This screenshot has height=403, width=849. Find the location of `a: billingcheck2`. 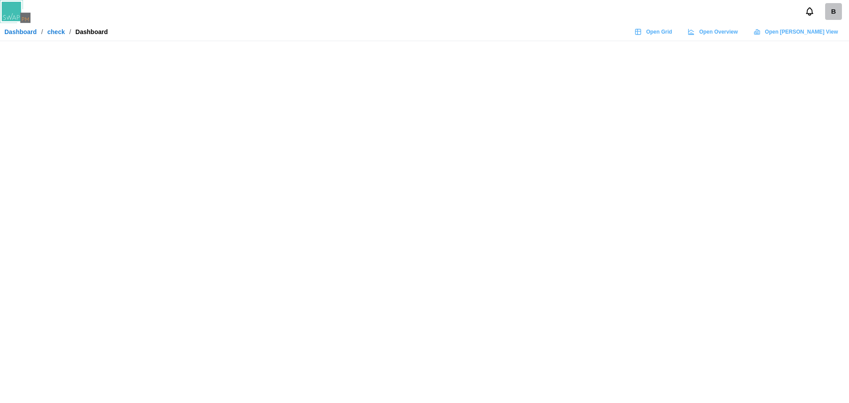

a: billingcheck2 is located at coordinates (834, 11).